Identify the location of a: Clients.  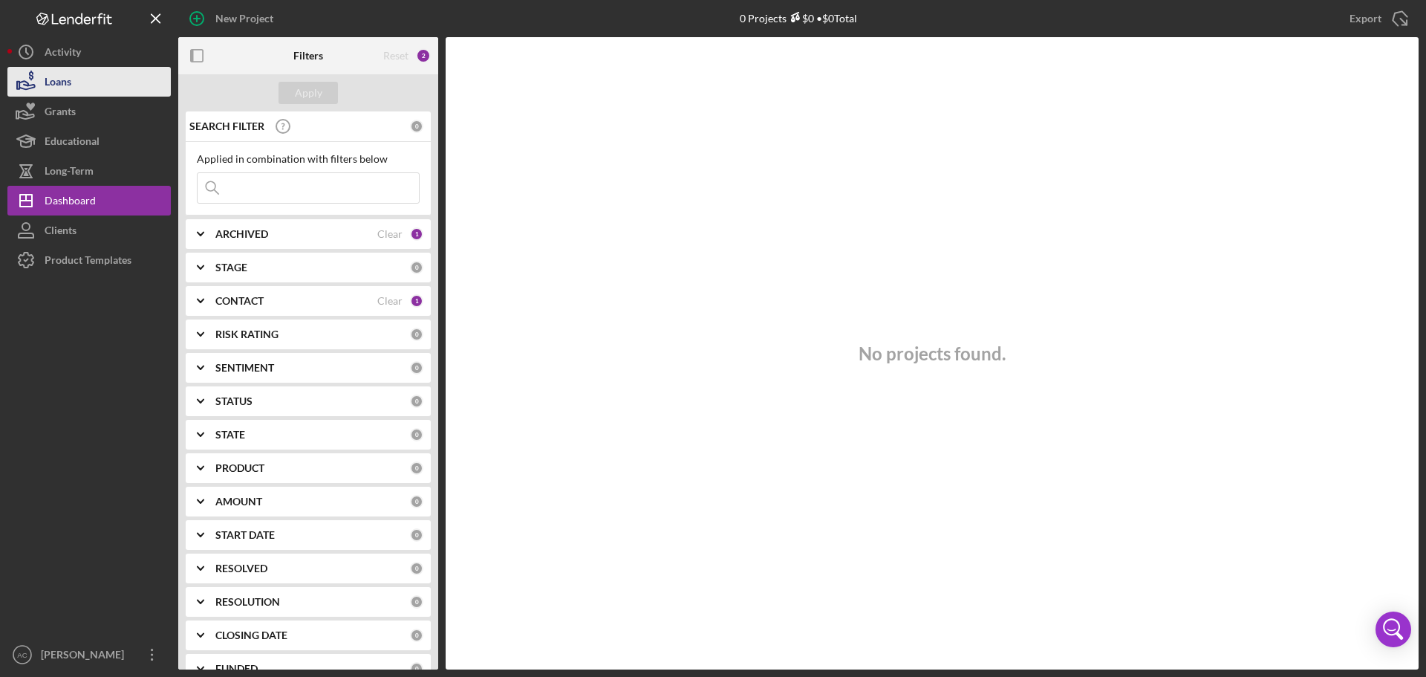
(89, 230).